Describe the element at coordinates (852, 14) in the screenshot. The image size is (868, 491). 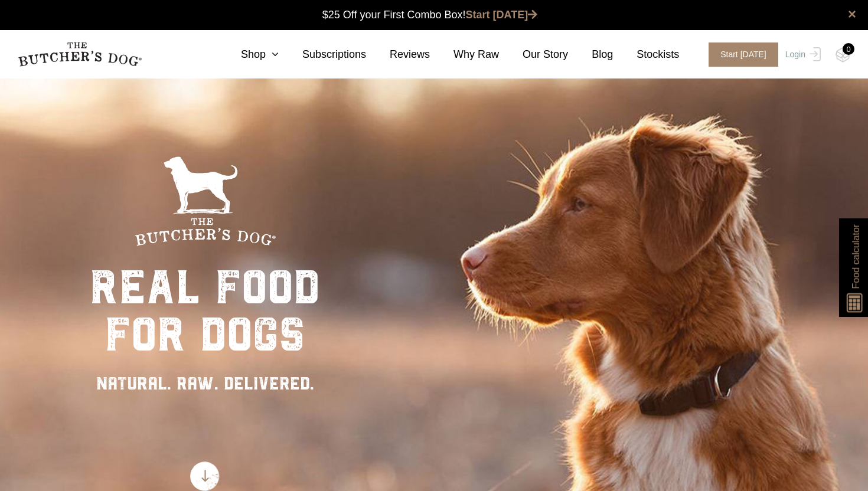
I see `a: close` at that location.